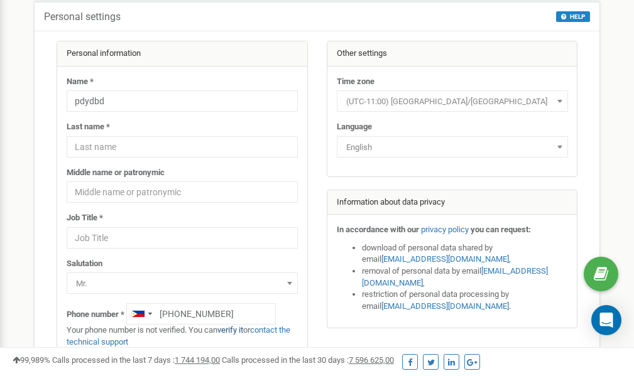  I want to click on label: Middle name or patronymic, so click(116, 173).